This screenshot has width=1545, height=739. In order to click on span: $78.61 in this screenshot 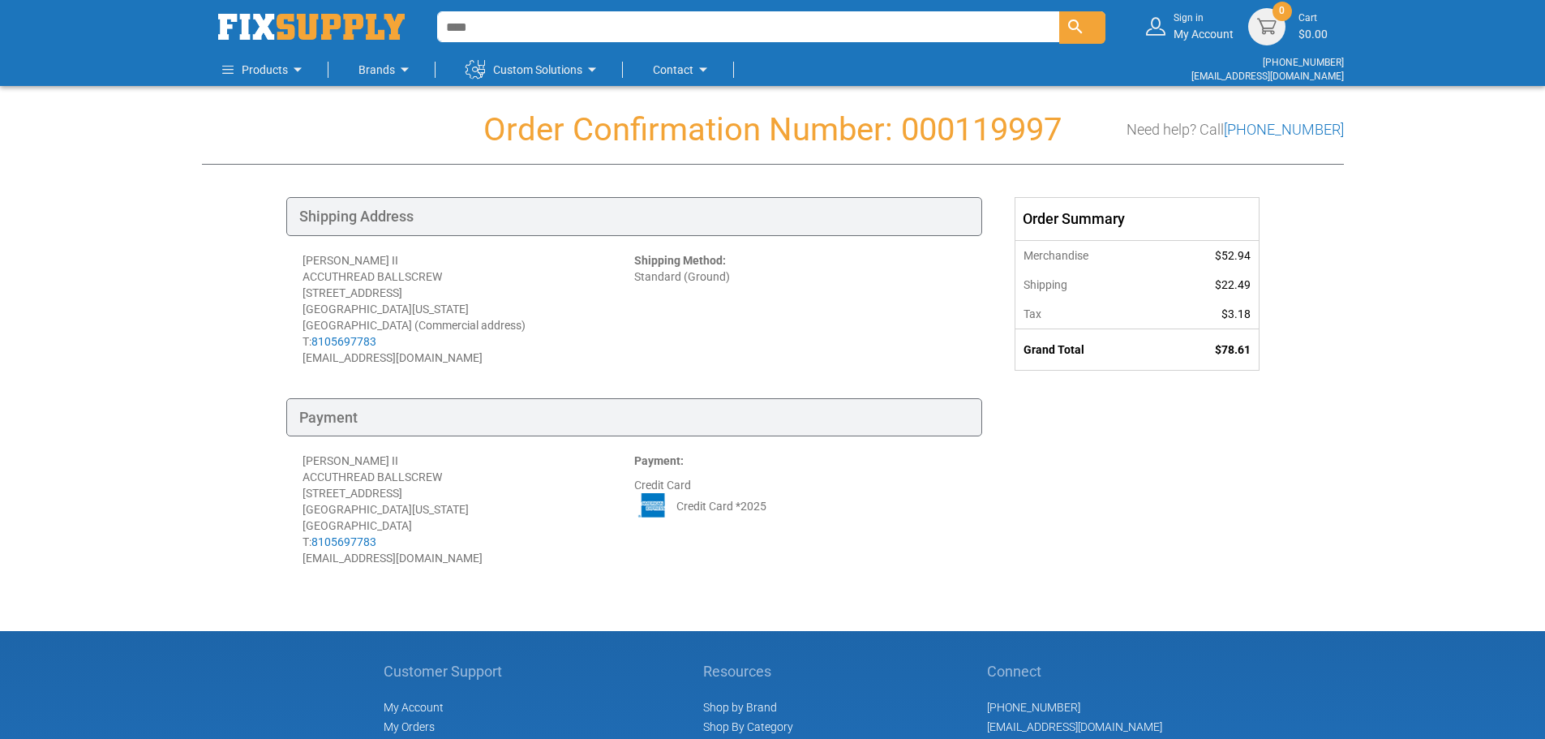, I will do `click(1233, 350)`.